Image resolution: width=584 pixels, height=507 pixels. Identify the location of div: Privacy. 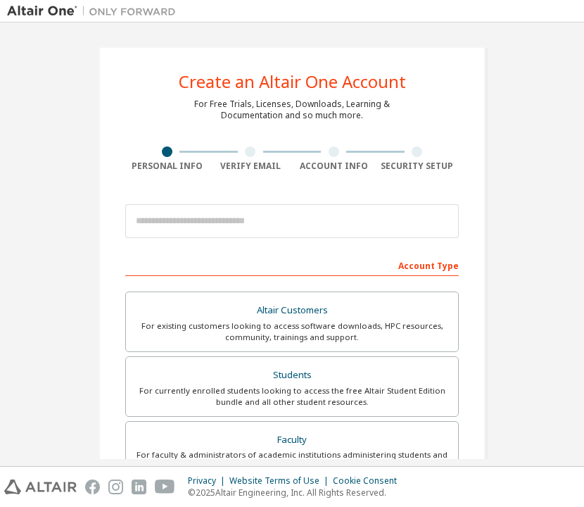
(208, 481).